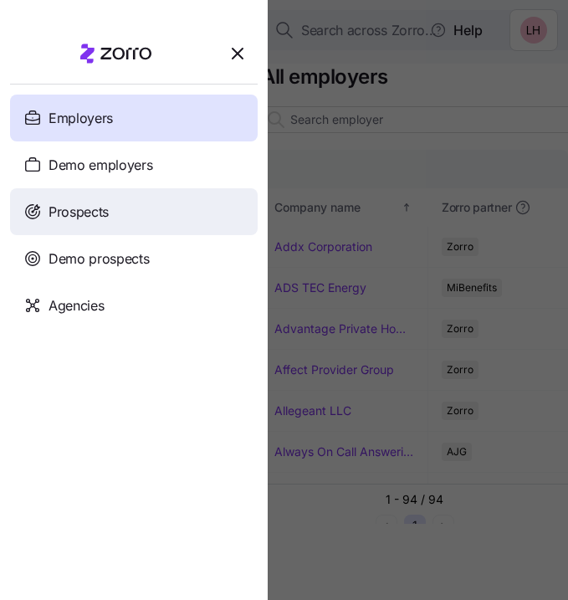  What do you see at coordinates (134, 212) in the screenshot?
I see `a: Prospects` at bounding box center [134, 212].